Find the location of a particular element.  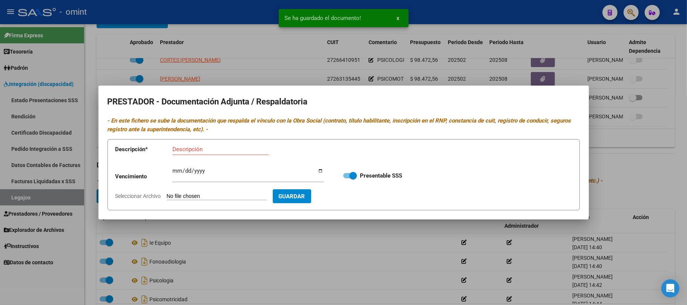

p: Vencimiento is located at coordinates (144, 176).